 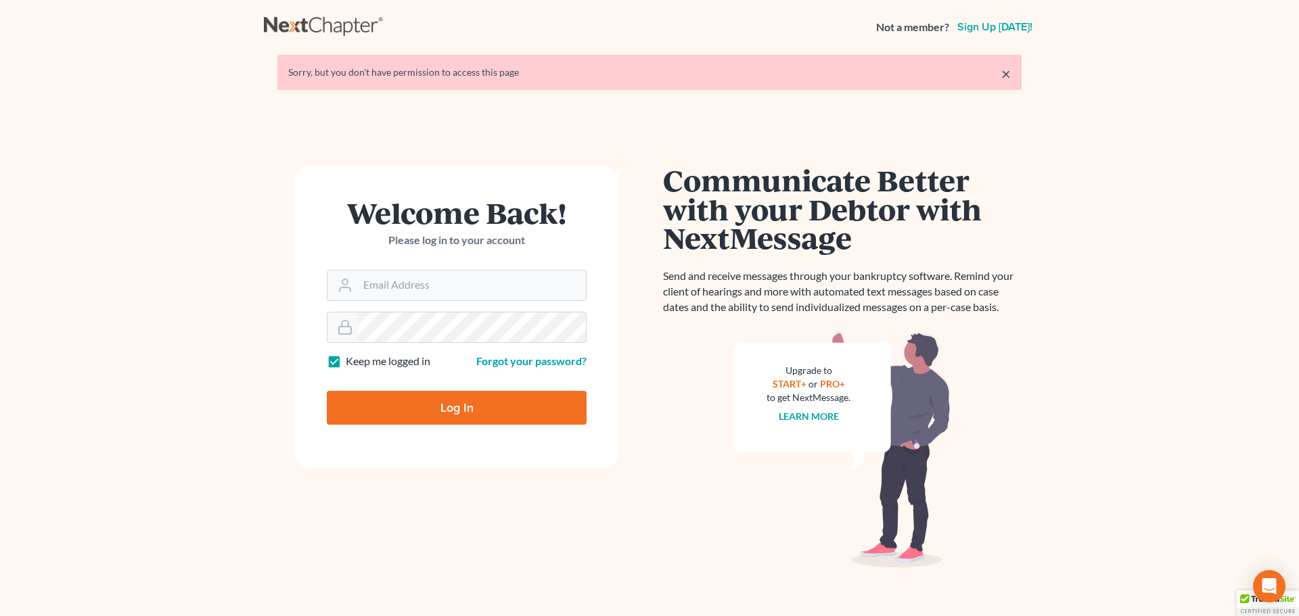 What do you see at coordinates (813, 384) in the screenshot?
I see `span: or` at bounding box center [813, 384].